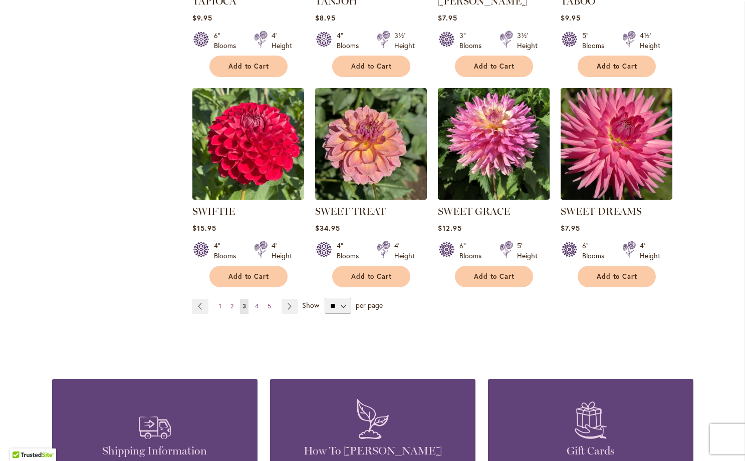 The width and height of the screenshot is (745, 461). I want to click on div: 5" Blooms, so click(596, 41).